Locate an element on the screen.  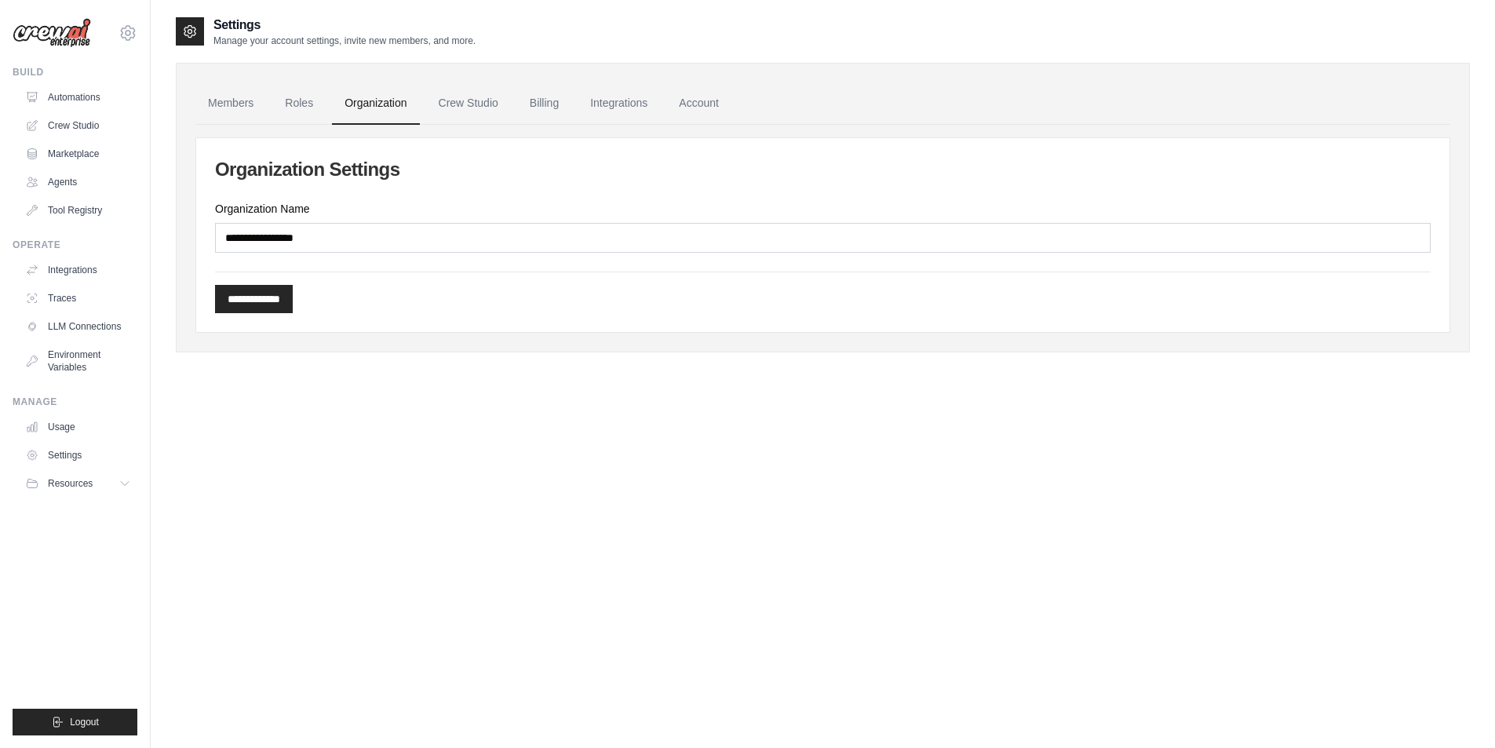
a: Traces is located at coordinates (78, 298).